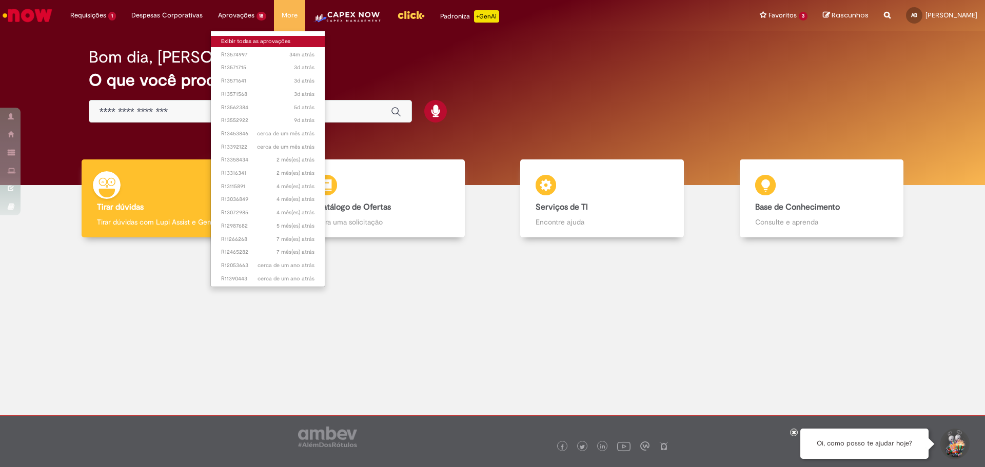  I want to click on time: 27/05/2025 16:38:55, so click(295, 212).